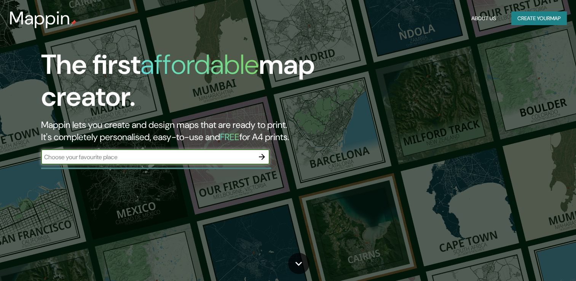 This screenshot has height=281, width=576. What do you see at coordinates (185, 131) in the screenshot?
I see `h2: Mappin lets you create and design maps that are ready to print. It's completely personalised, eas...` at bounding box center [185, 131].